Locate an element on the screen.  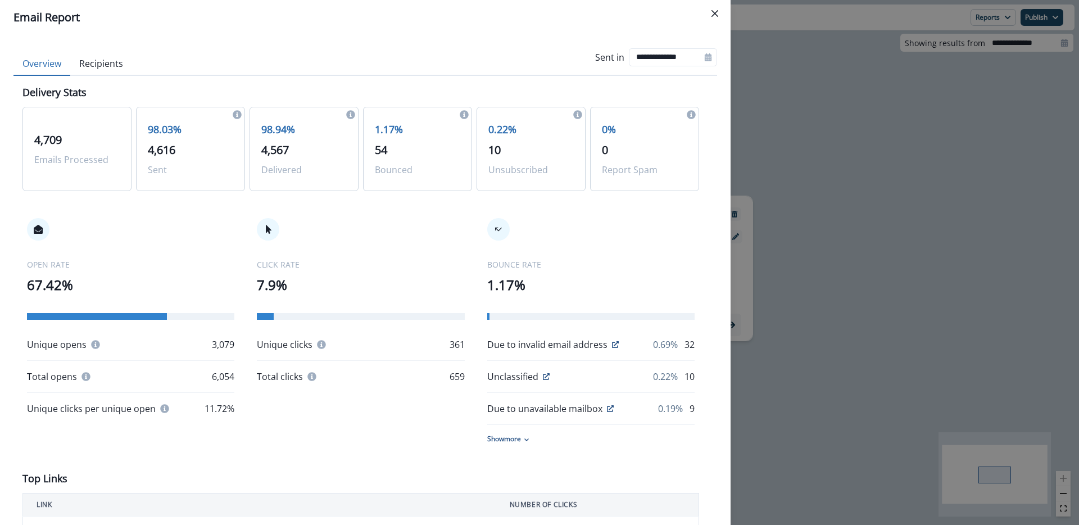
p: Bounced is located at coordinates (417, 170).